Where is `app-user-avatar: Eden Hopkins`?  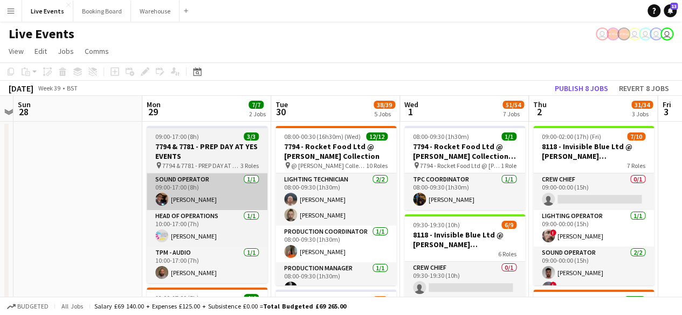
app-user-avatar: Eden Hopkins is located at coordinates (646, 34).